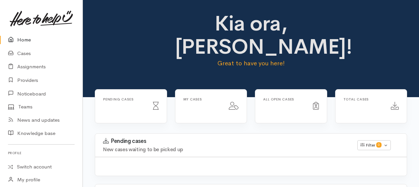  Describe the element at coordinates (363, 99) in the screenshot. I see `h6: Total cases` at that location.